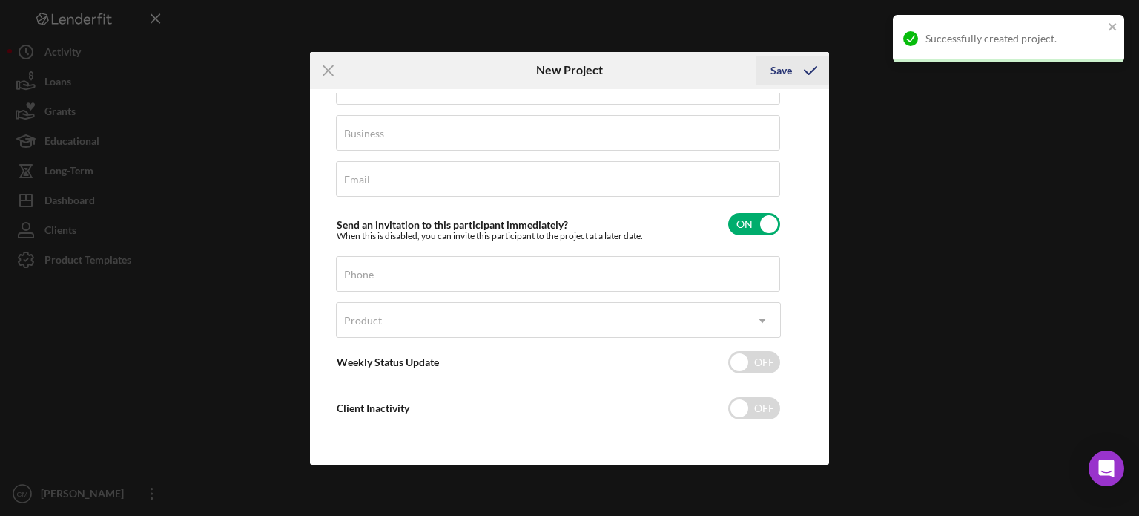 This screenshot has width=1139, height=516. What do you see at coordinates (490, 236) in the screenshot?
I see `div: When this is disabled, you can invite this participant to the project at a later date.` at bounding box center [490, 236].